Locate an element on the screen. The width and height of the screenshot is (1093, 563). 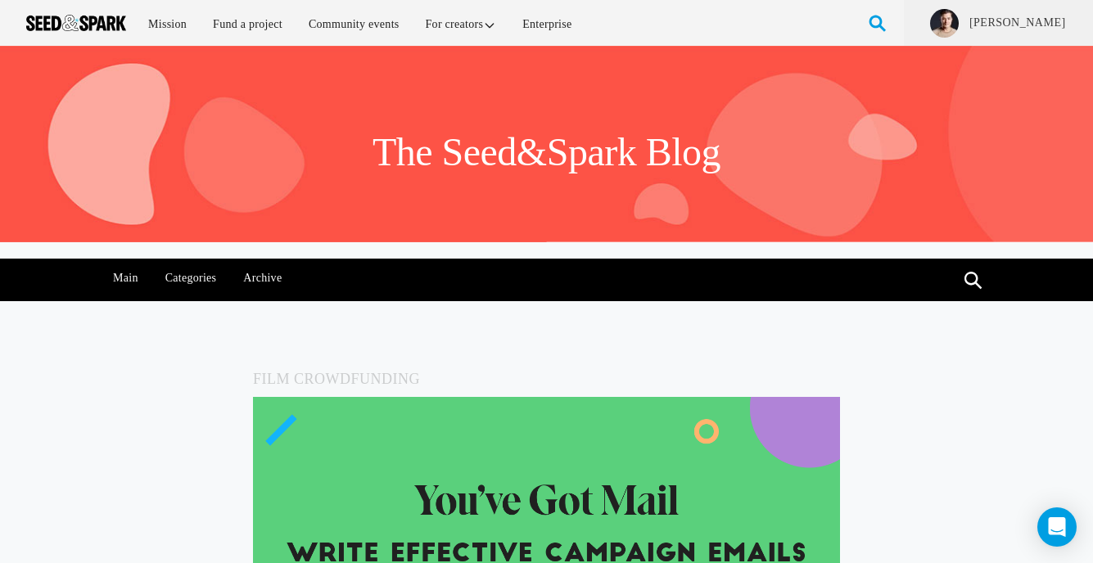
h1: The Seed&Spark Blog is located at coordinates (546, 152).